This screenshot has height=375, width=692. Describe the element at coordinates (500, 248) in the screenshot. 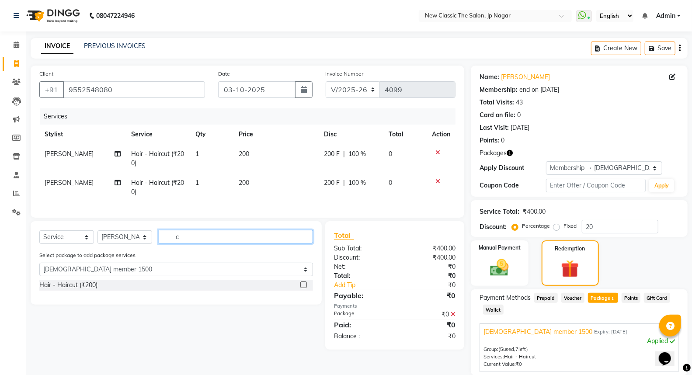

I see `label: Manual Payment` at that location.